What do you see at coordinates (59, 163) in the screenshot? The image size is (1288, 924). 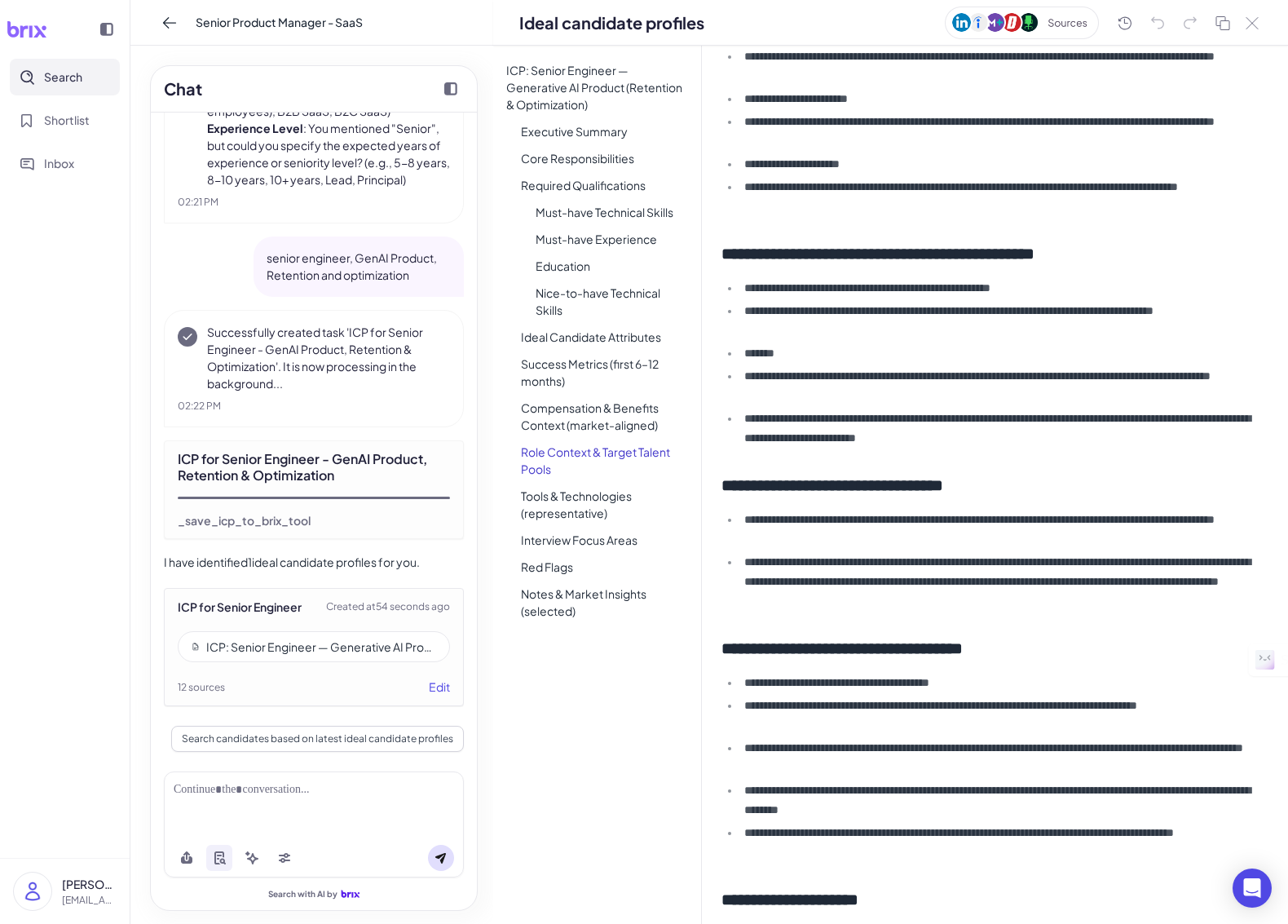 I see `span: Inbox` at bounding box center [59, 163].